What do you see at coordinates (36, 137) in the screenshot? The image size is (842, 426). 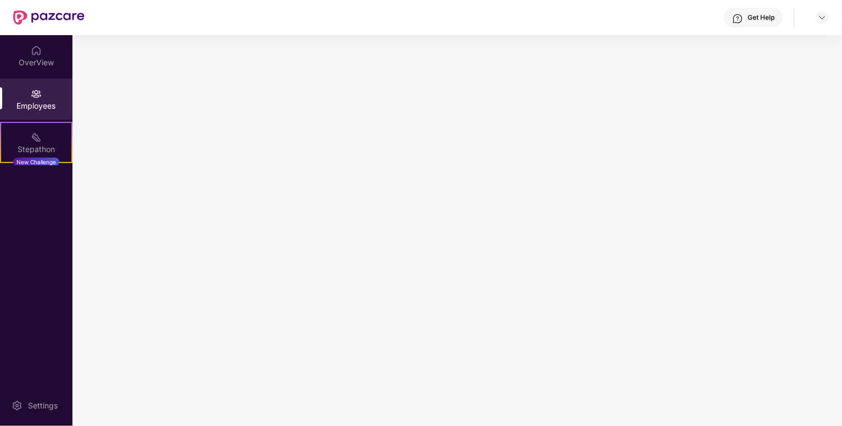 I see `img: svg+xml;base64,PHN2ZyB4bWxucz0iaHR0cDovL3d3dy53My5vcmcvMjAwMC9zdmciIHdpZHRoPSIyMSIgaGVpZ2h0PSIyMC...` at bounding box center [36, 137].